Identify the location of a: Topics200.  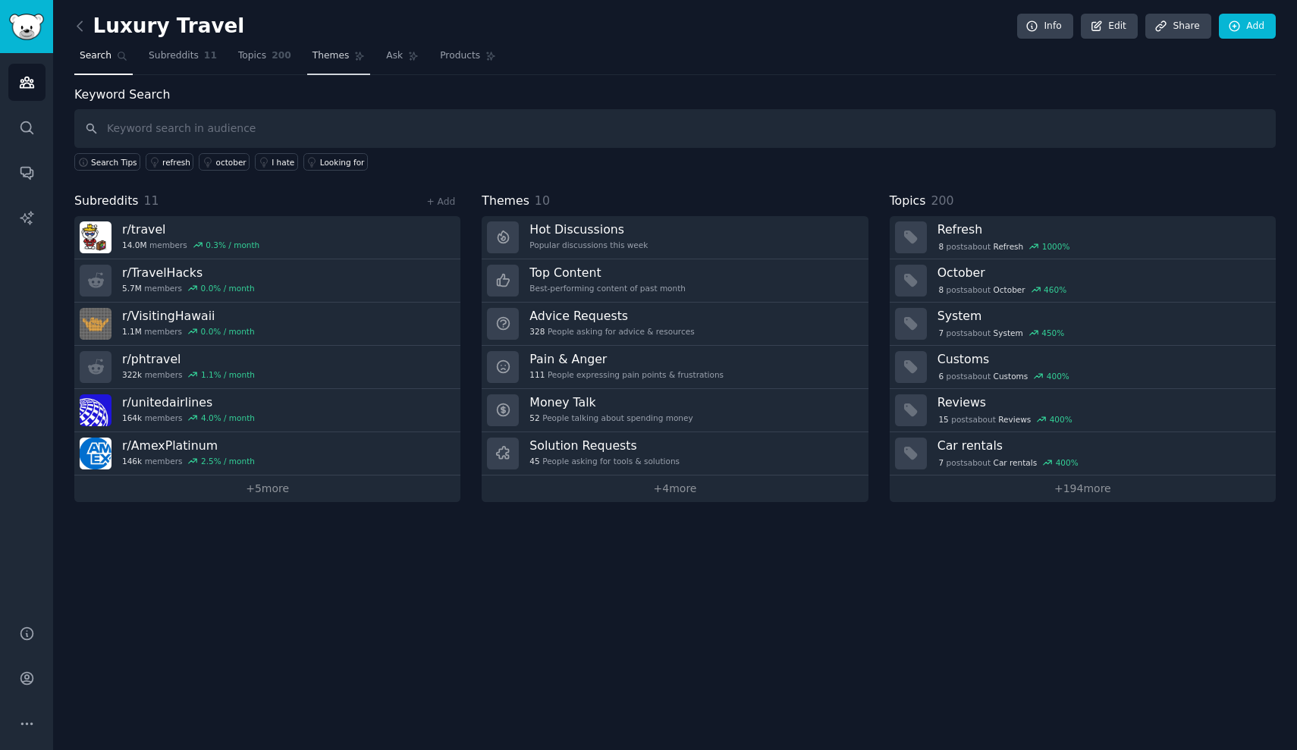
(265, 59).